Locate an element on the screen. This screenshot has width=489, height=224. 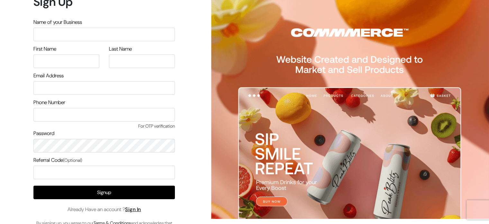
label: Password is located at coordinates (44, 133).